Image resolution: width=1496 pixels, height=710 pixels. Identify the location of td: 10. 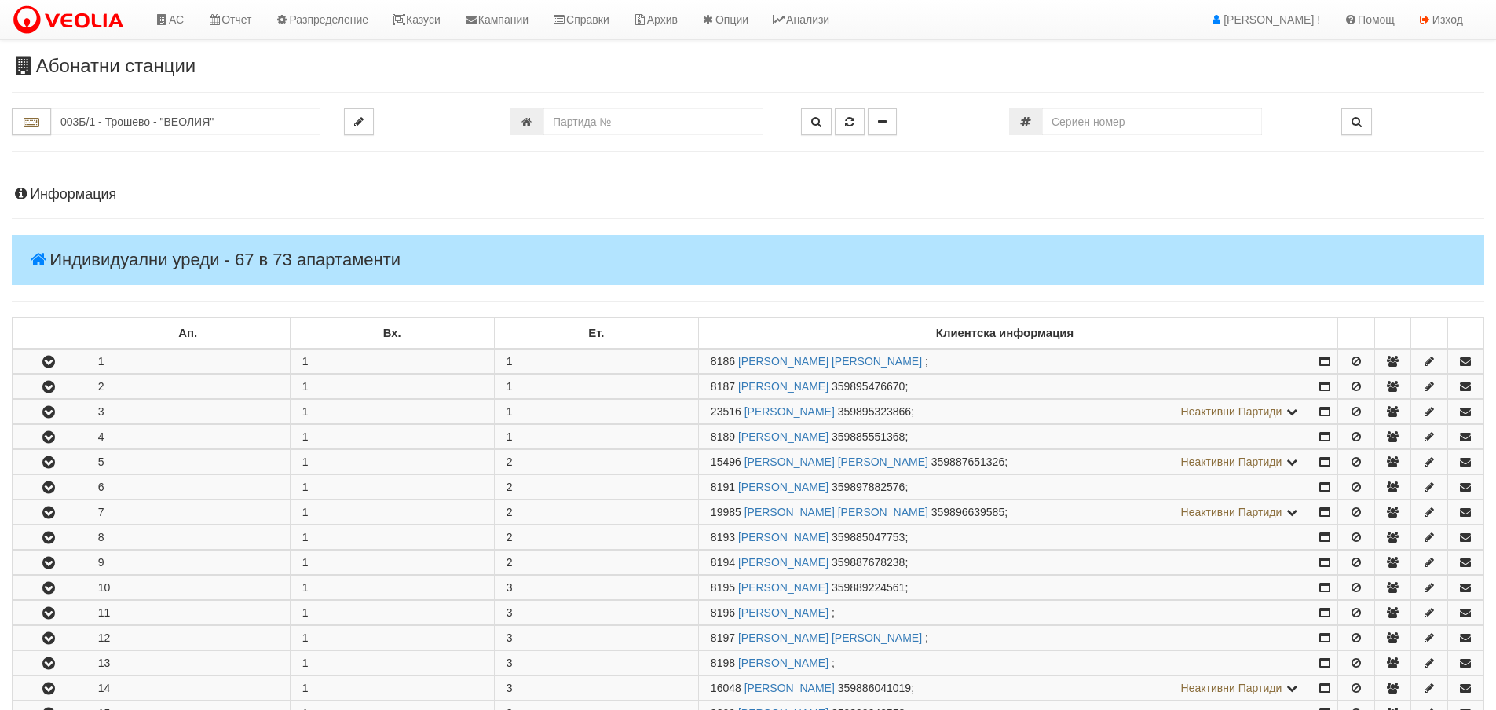
(188, 587).